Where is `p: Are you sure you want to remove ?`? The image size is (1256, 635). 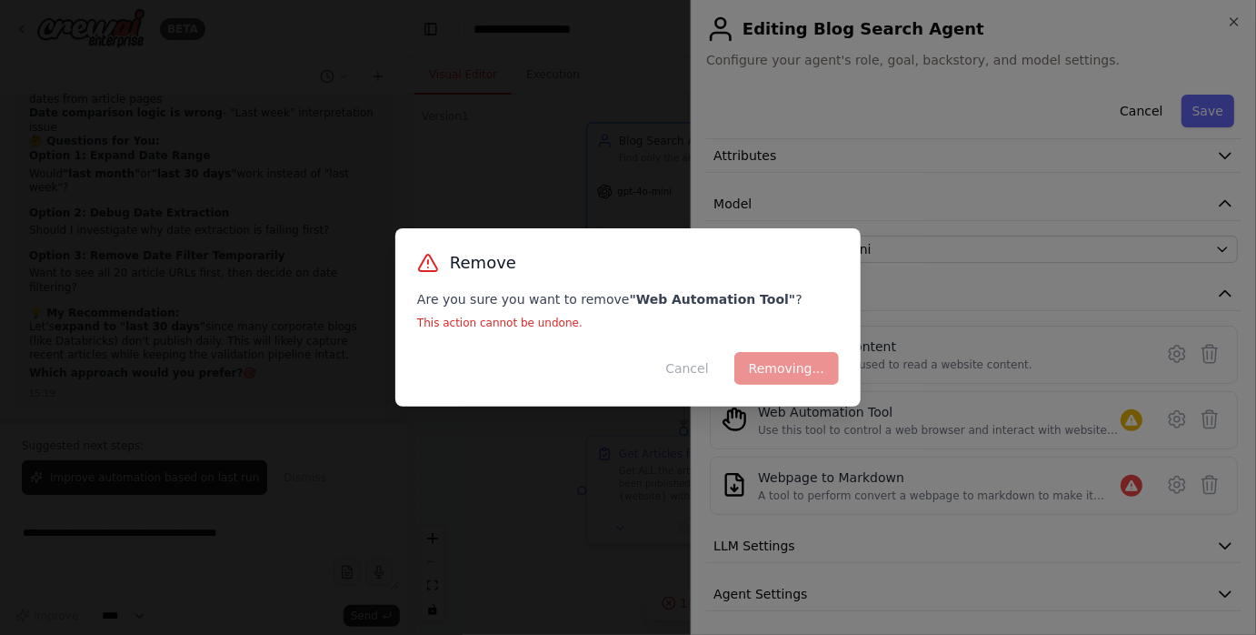
p: Are you sure you want to remove ? is located at coordinates (628, 299).